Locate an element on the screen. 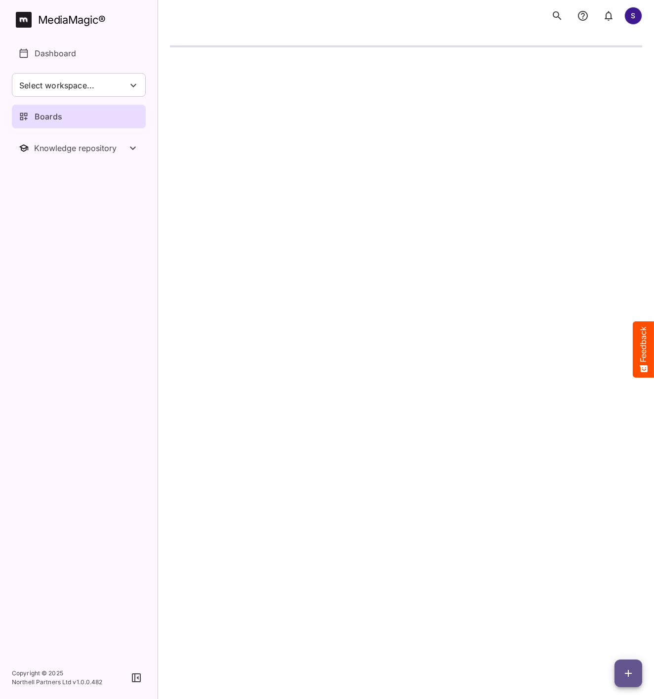 The image size is (654, 699). a: MediaMagic® is located at coordinates (80, 20).